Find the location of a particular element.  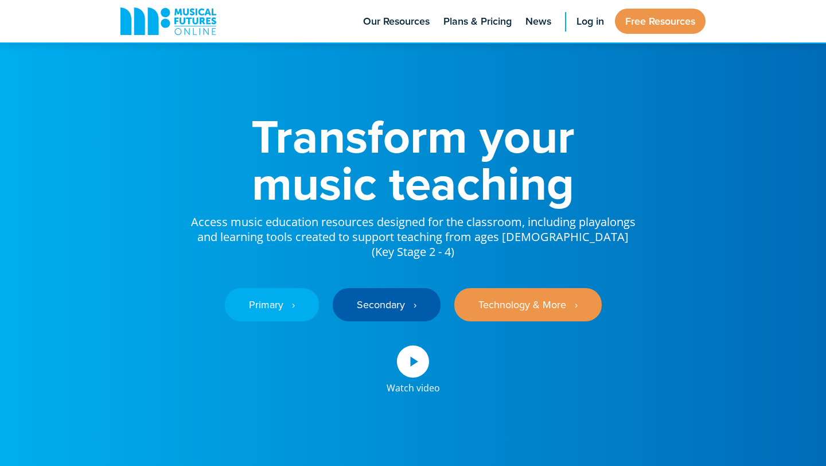

h1: Transform your music teaching is located at coordinates (413, 159).